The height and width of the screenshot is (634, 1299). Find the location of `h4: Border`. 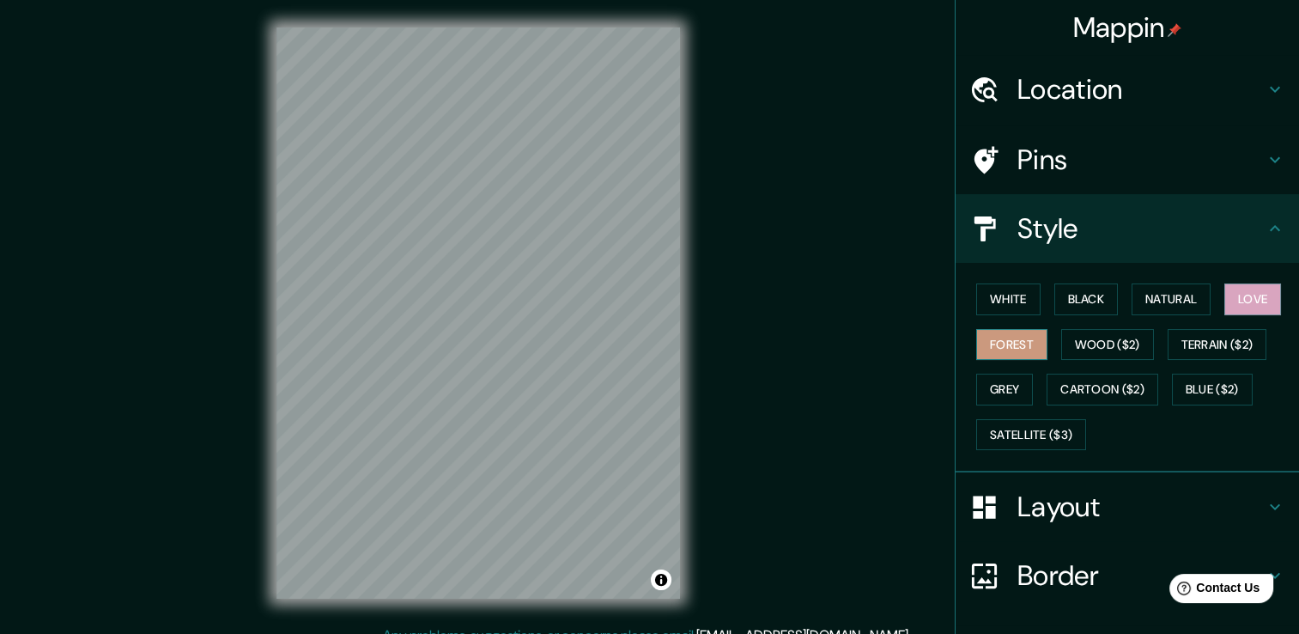

h4: Border is located at coordinates (1141, 575).